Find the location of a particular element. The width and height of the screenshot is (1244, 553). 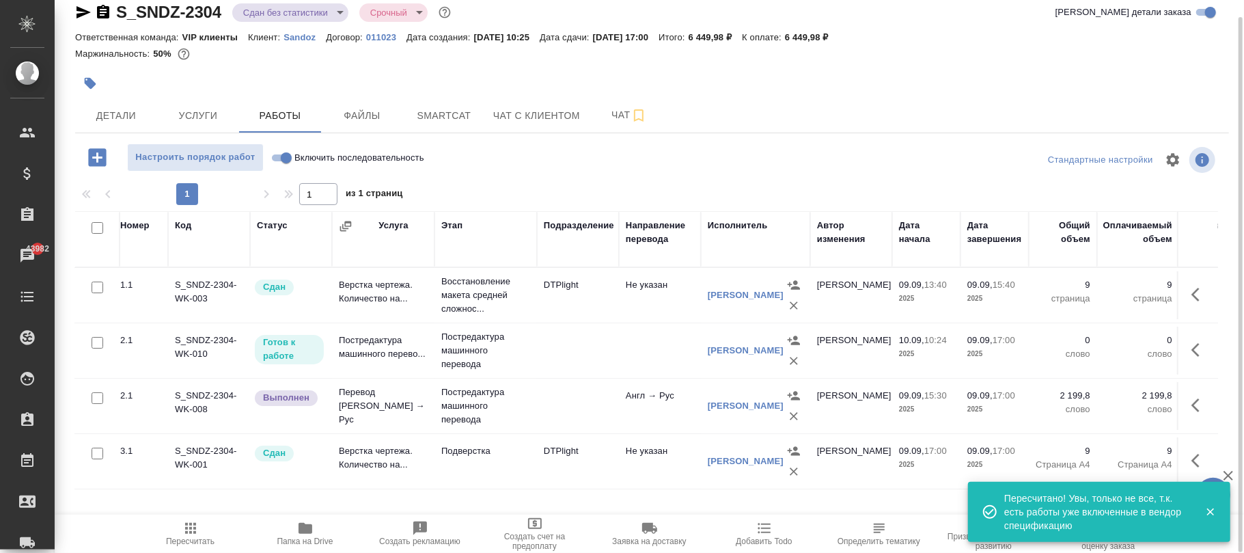

p: Постредактура машинного перевода is located at coordinates (486, 350).